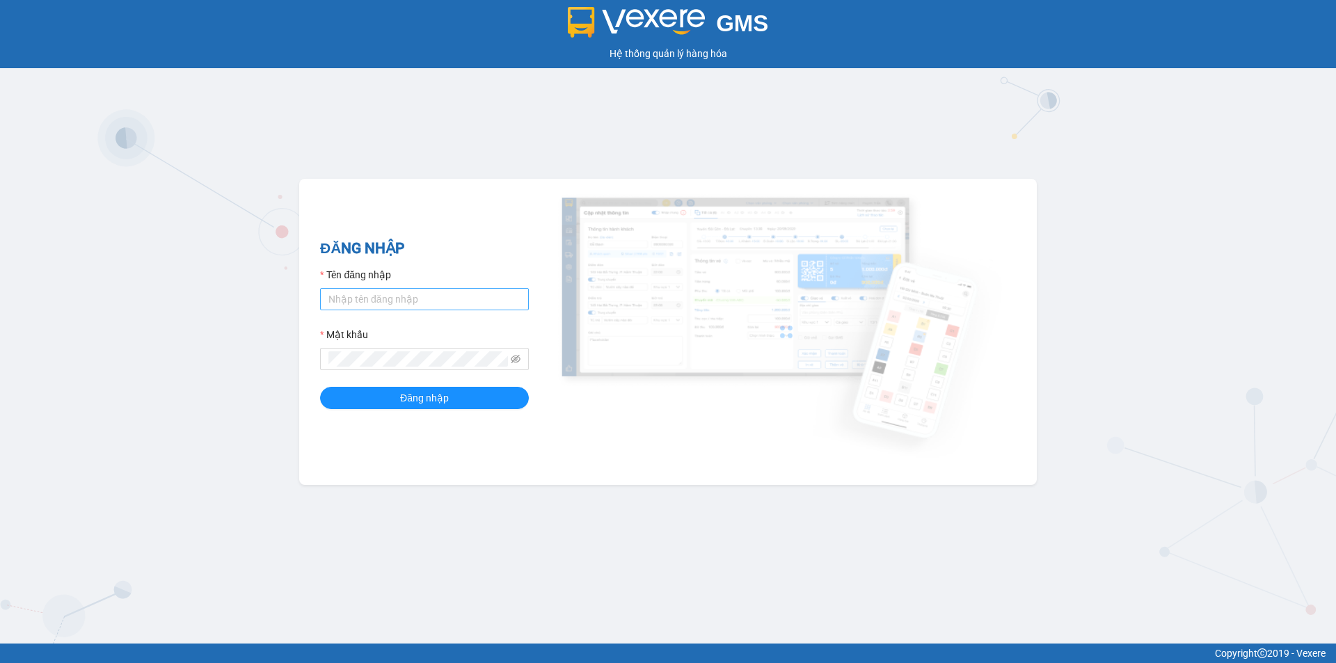  What do you see at coordinates (668, 26) in the screenshot?
I see `a: GMS` at bounding box center [668, 26].